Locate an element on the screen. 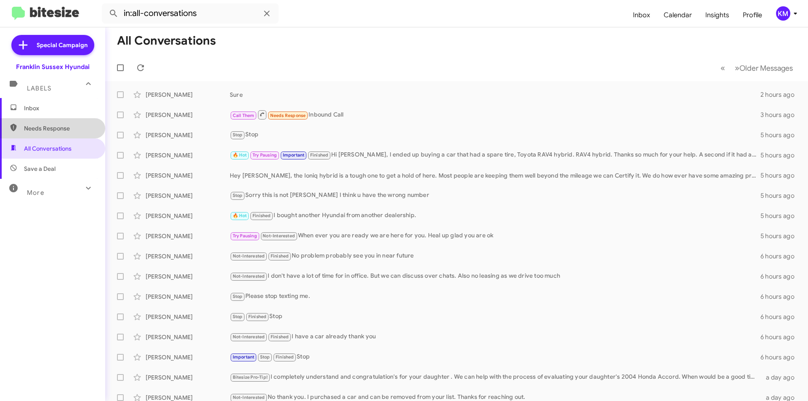 The image size is (808, 401). div: Please stop texting me. is located at coordinates (495, 296).